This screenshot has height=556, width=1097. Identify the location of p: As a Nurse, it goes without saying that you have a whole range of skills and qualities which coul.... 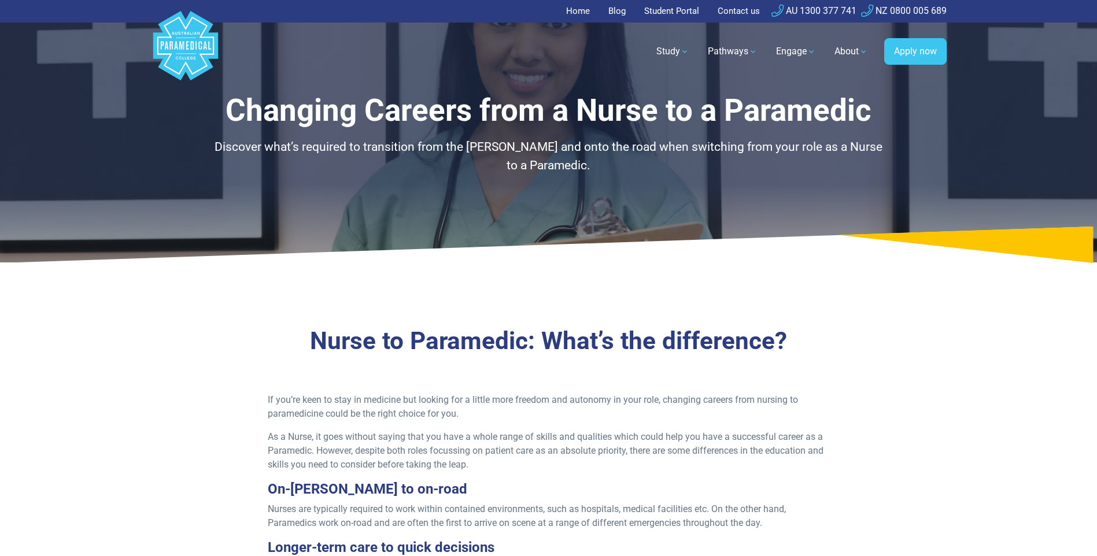
(548, 451).